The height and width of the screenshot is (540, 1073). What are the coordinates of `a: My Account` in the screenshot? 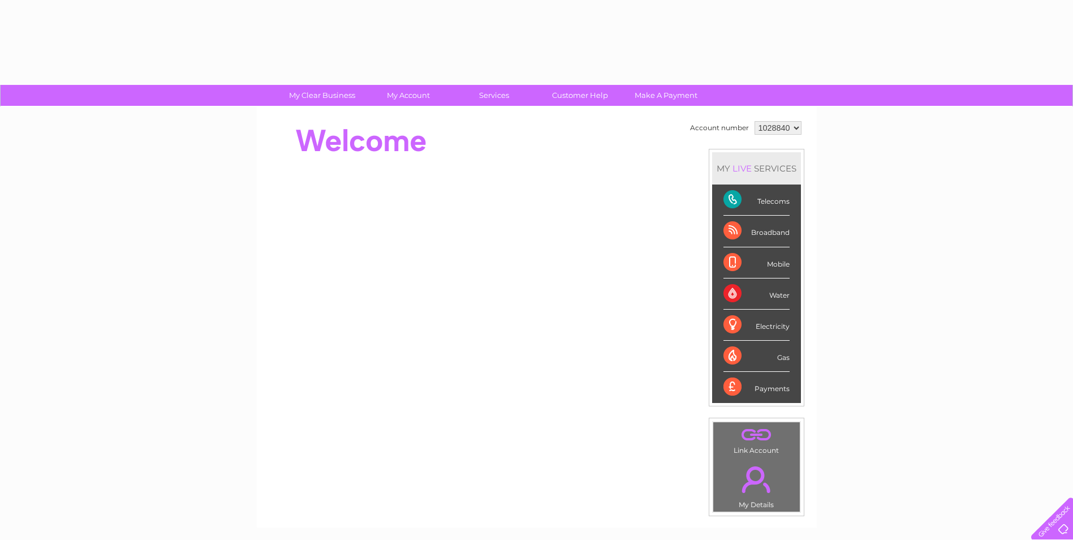 It's located at (408, 95).